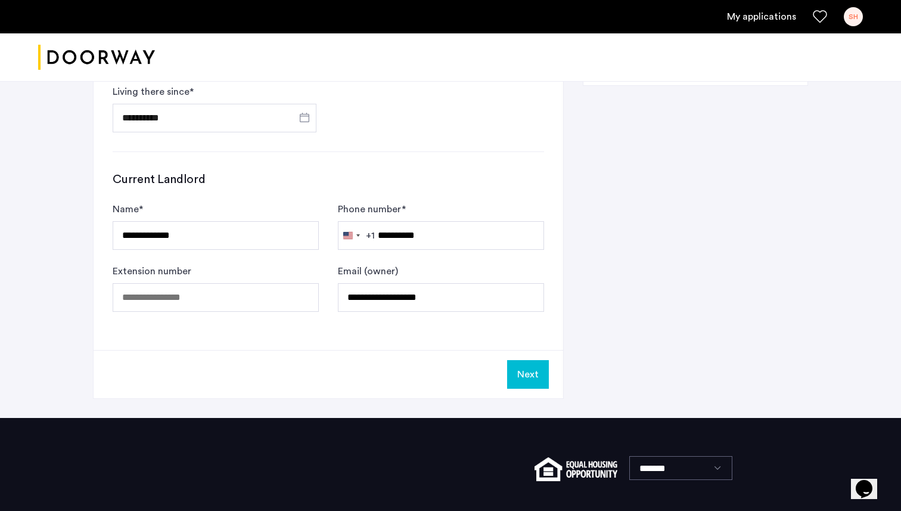 The image size is (901, 511). Describe the element at coordinates (356, 235) in the screenshot. I see `button: Selected country` at that location.